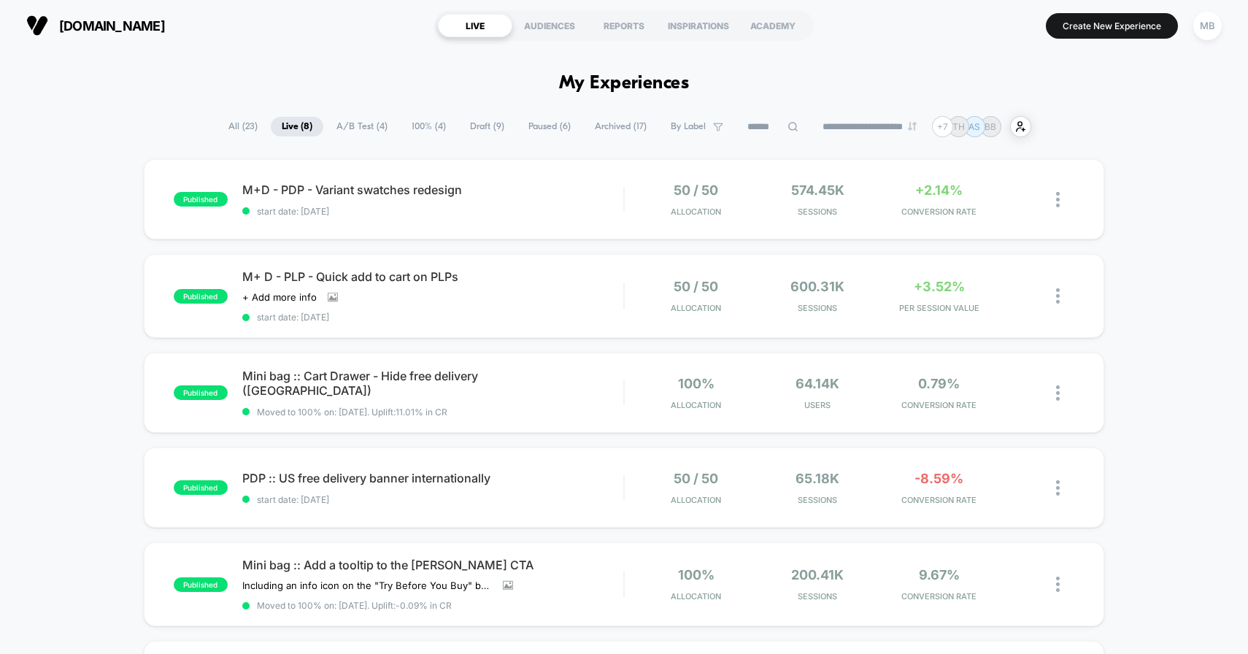 This screenshot has width=1248, height=654. What do you see at coordinates (297, 126) in the screenshot?
I see `span: Live ( 8 )` at bounding box center [297, 126].